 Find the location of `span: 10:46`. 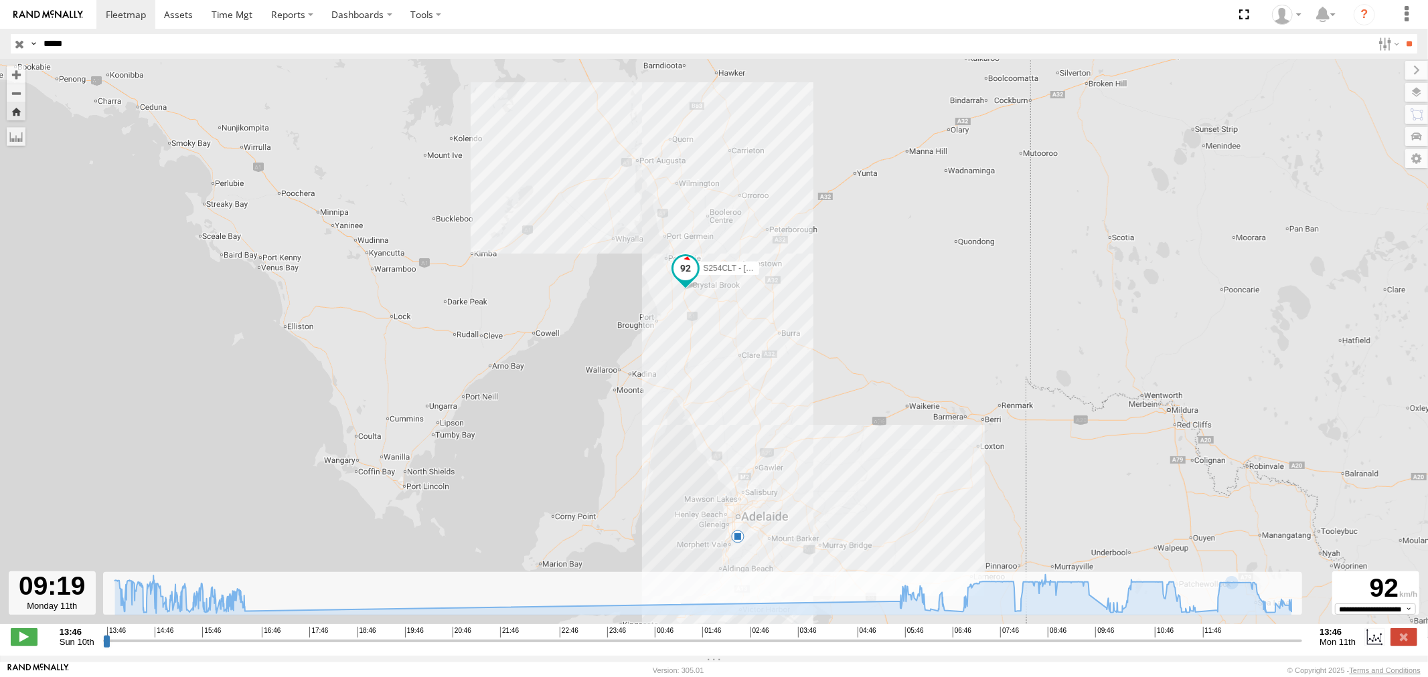

span: 10:46 is located at coordinates (1164, 632).